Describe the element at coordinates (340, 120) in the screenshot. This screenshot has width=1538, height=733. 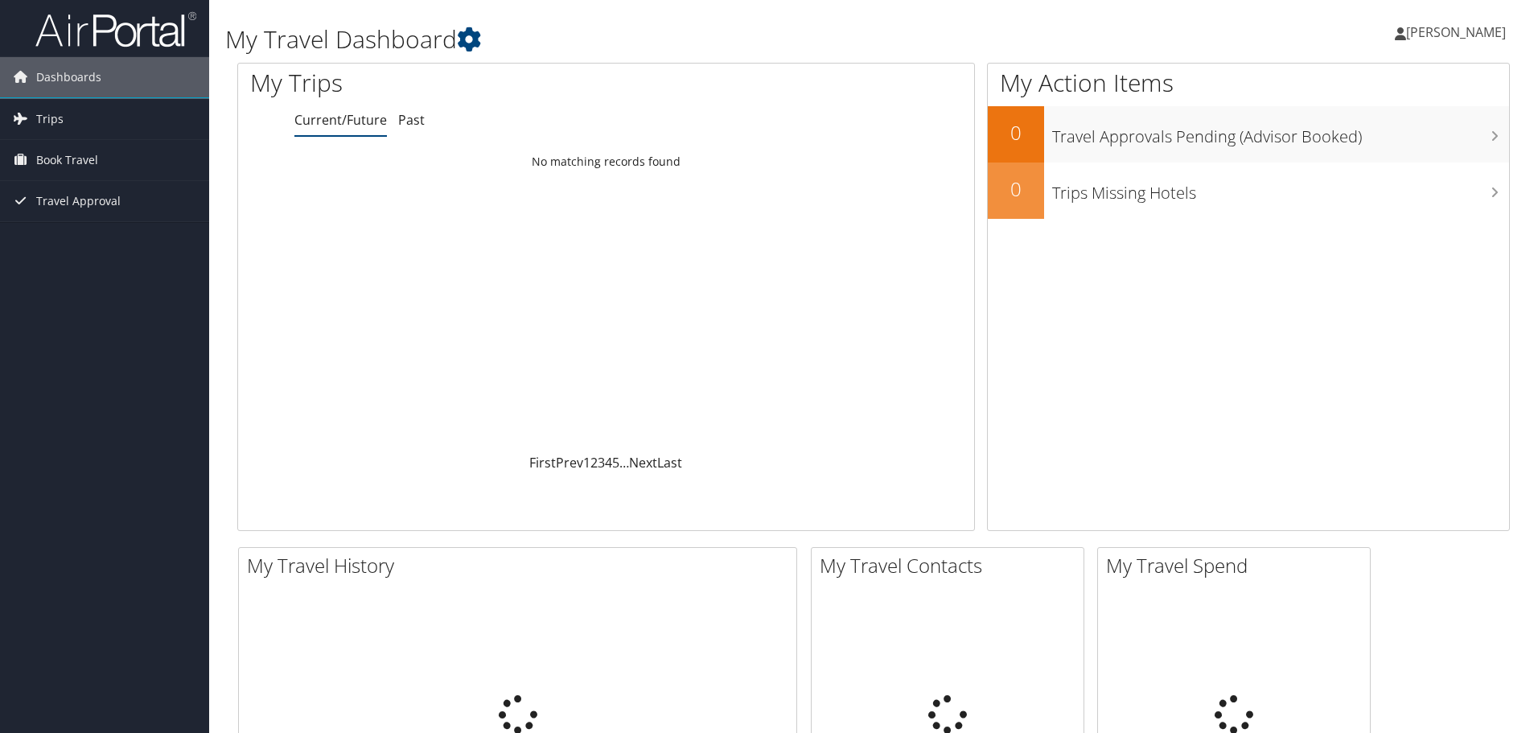
I see `a: Current/Future` at that location.